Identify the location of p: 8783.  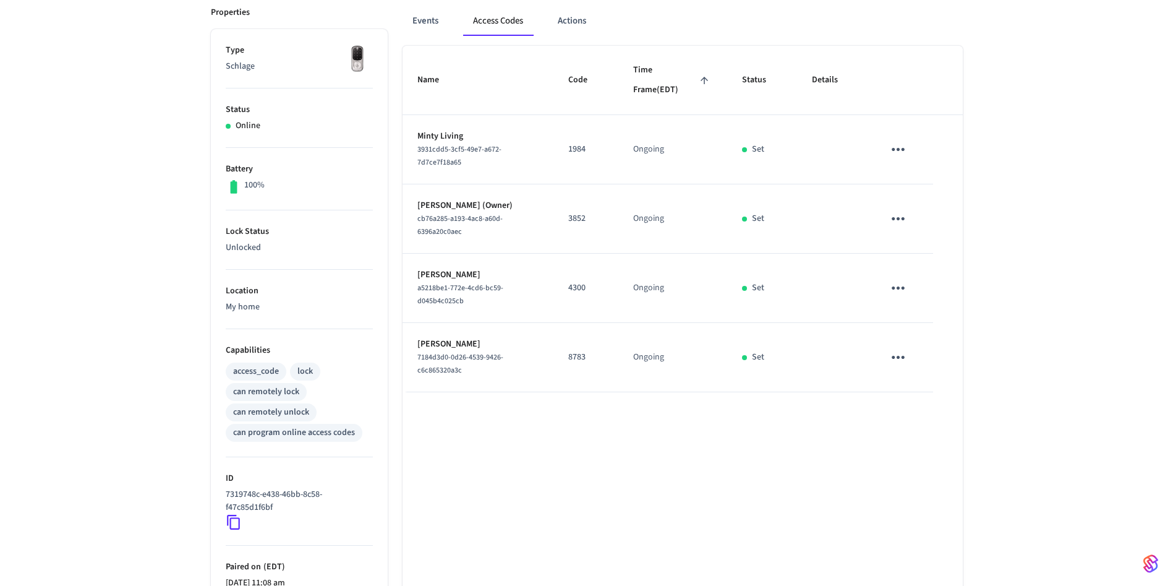
(586, 357).